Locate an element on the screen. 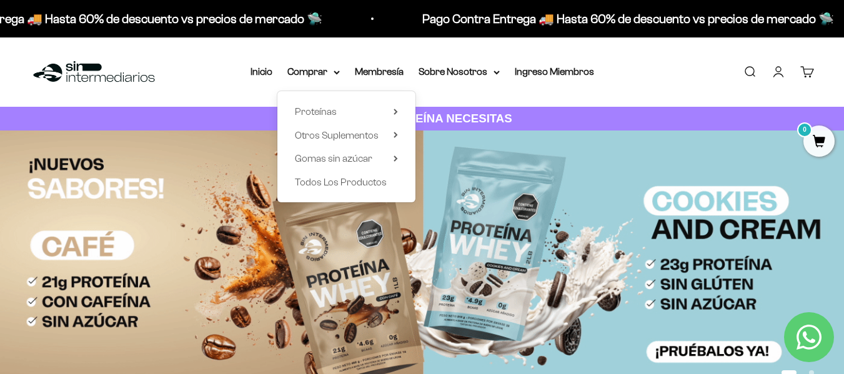 Image resolution: width=844 pixels, height=374 pixels. summary: Sobre Nosotros is located at coordinates (459, 72).